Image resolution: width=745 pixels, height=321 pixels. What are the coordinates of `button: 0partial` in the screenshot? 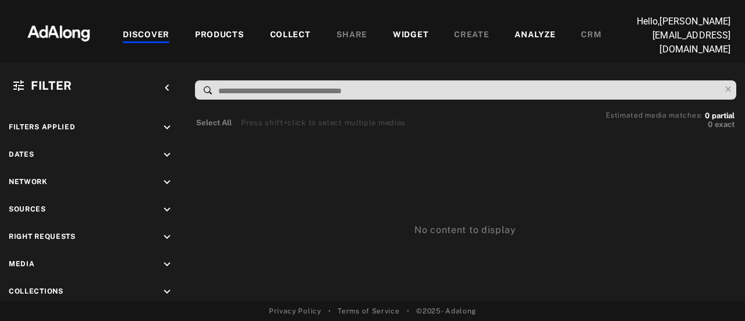 It's located at (719, 116).